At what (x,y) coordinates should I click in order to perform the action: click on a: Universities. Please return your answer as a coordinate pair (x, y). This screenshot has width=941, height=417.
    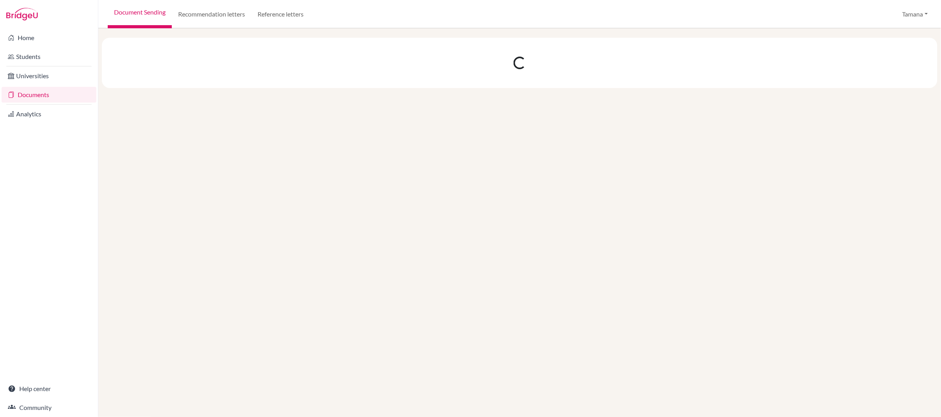
    Looking at the image, I should click on (49, 76).